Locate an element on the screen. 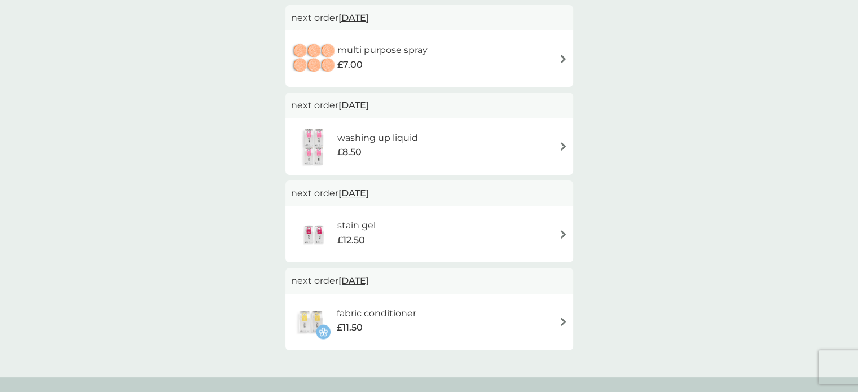 The image size is (858, 392). span: £11.50 is located at coordinates (350, 328).